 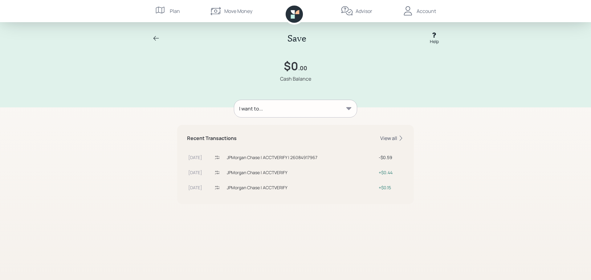 What do you see at coordinates (251, 109) in the screenshot?
I see `div: I want to...` at bounding box center [251, 109].